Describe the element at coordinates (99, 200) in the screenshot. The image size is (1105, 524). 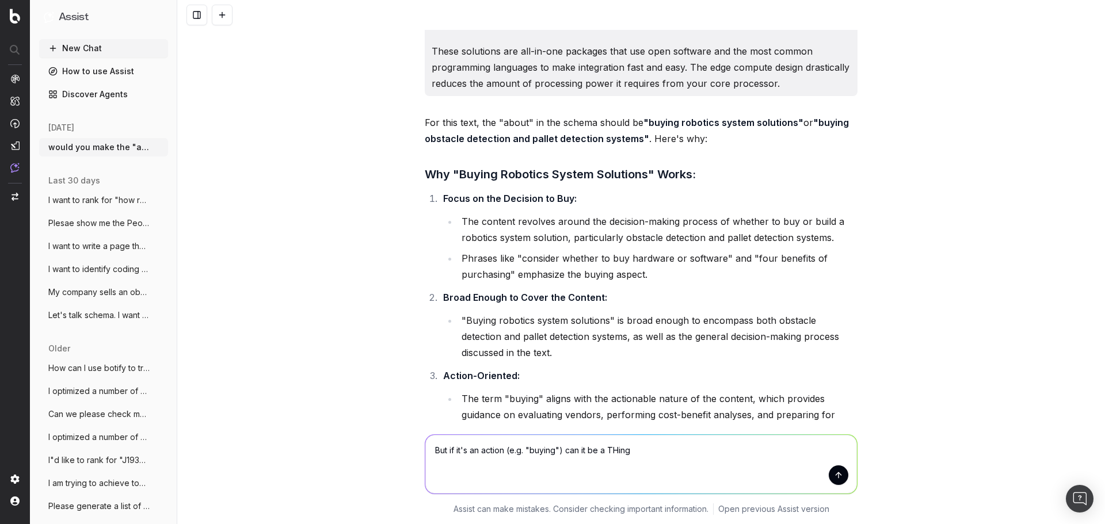
I see `span: I want to rank for "how radar sensors wo` at that location.